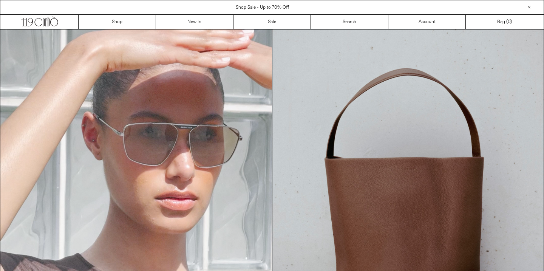 The image size is (544, 271). I want to click on span: Shop Sale - Up to 70% Off, so click(262, 8).